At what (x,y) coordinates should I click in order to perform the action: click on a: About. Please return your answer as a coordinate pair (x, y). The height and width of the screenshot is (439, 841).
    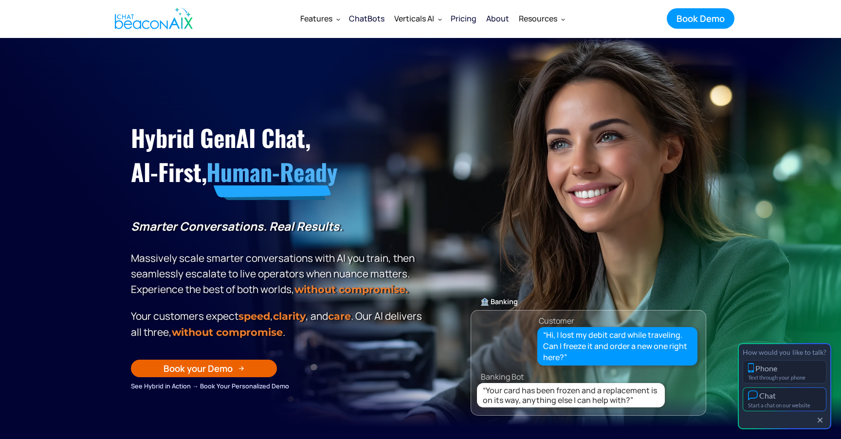
    Looking at the image, I should click on (497, 18).